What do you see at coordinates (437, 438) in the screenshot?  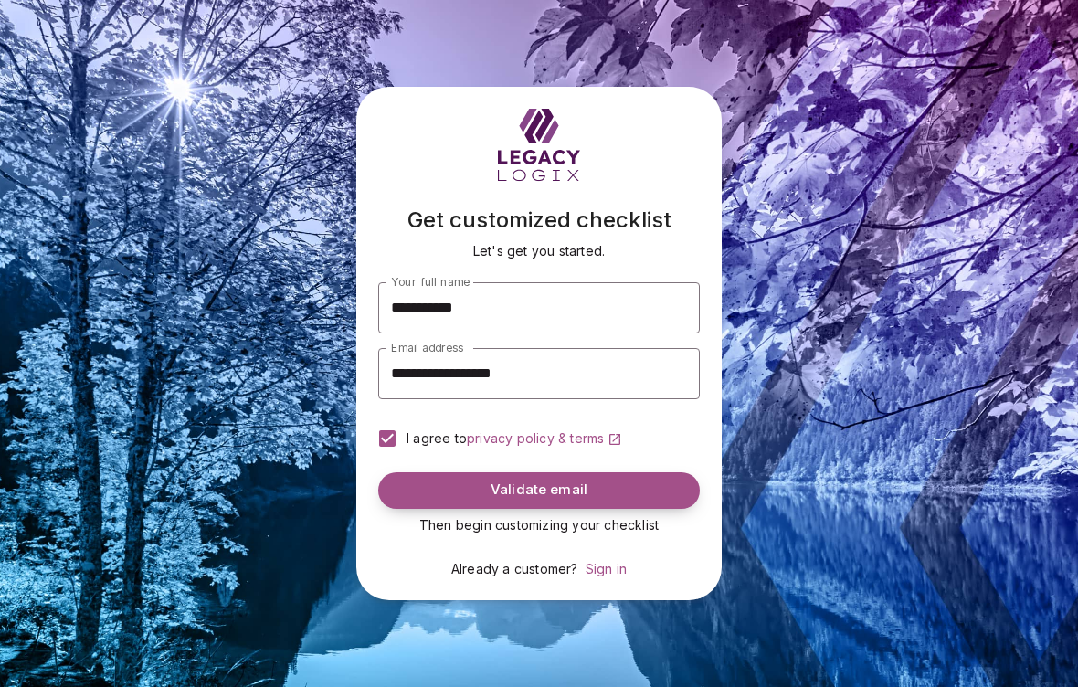 I see `span: I agree to` at bounding box center [437, 438].